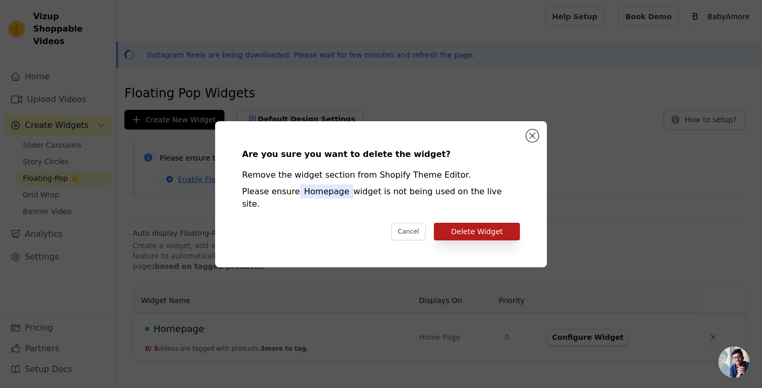 This screenshot has width=762, height=388. What do you see at coordinates (327, 191) in the screenshot?
I see `span: Homepage` at bounding box center [327, 191].